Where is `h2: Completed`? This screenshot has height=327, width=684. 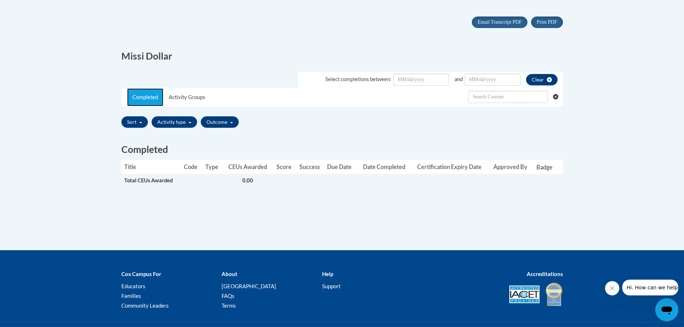
h2: Completed is located at coordinates (342, 149).